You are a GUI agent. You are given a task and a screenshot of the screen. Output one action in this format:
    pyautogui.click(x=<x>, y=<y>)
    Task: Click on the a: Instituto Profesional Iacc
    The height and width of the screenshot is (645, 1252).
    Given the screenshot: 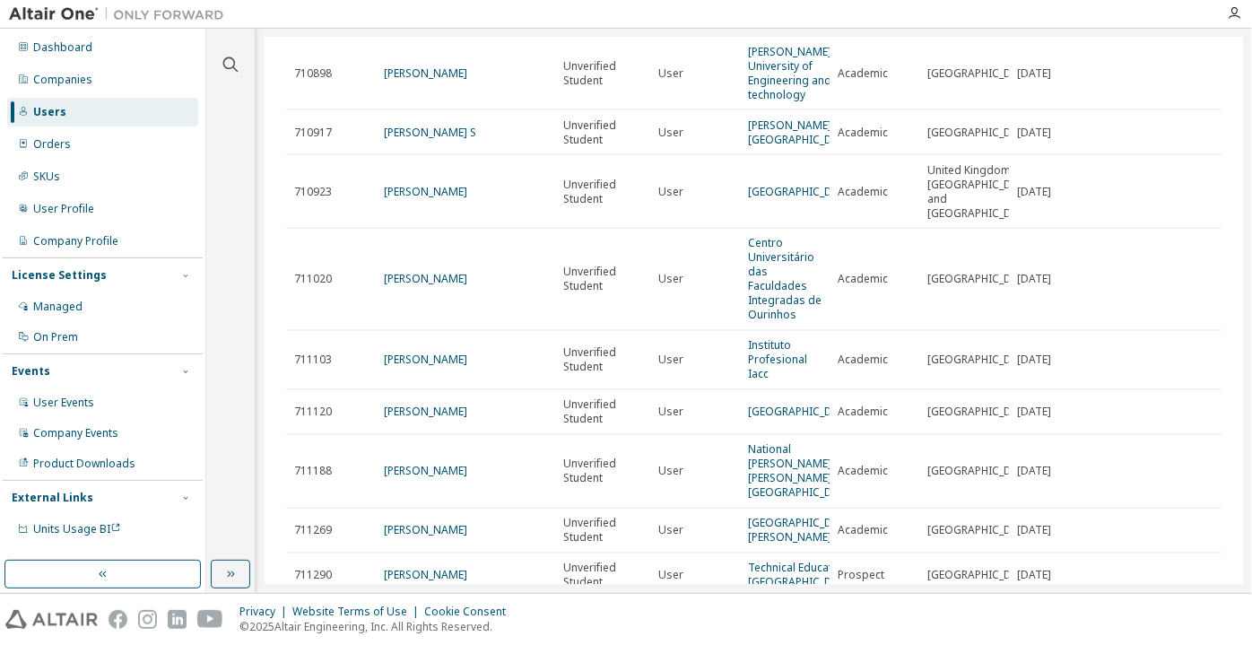 What is the action you would take?
    pyautogui.click(x=778, y=360)
    